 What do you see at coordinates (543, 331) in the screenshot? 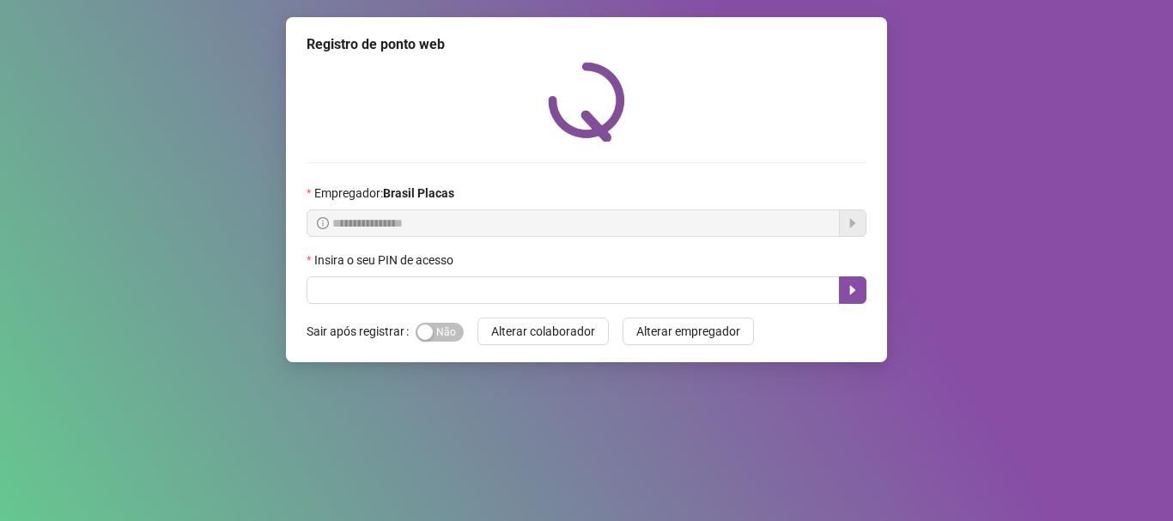
I see `span: Alterar colaborador` at bounding box center [543, 331].